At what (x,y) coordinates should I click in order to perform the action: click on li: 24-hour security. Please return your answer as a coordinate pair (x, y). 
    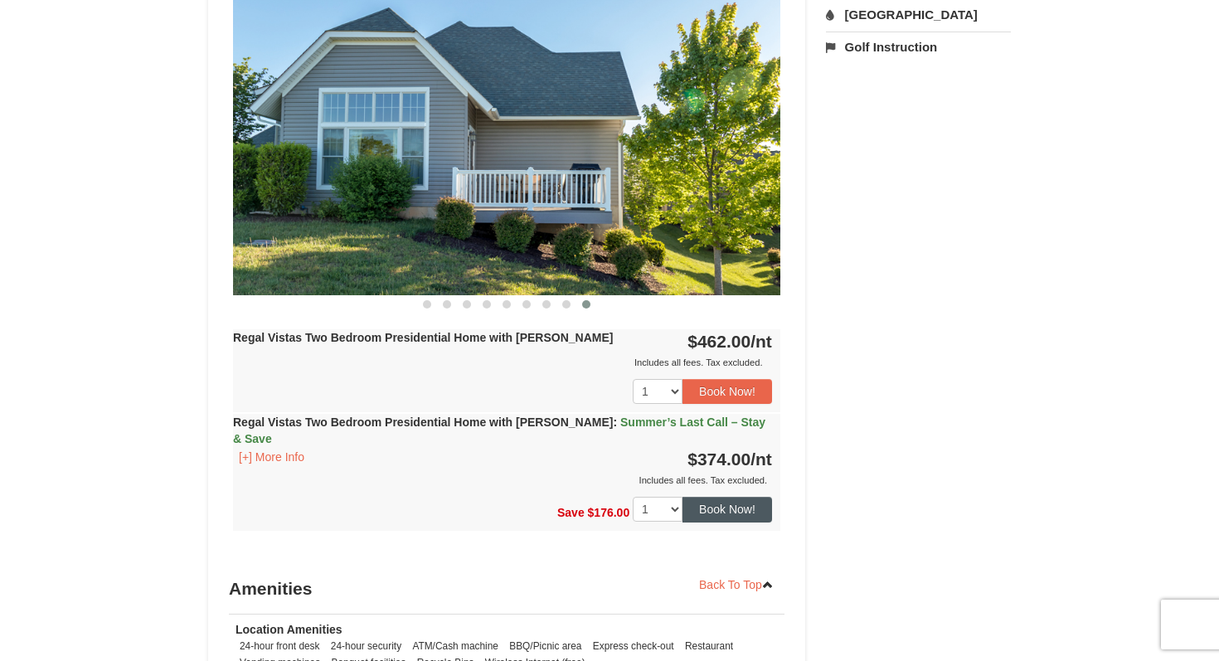
    Looking at the image, I should click on (366, 646).